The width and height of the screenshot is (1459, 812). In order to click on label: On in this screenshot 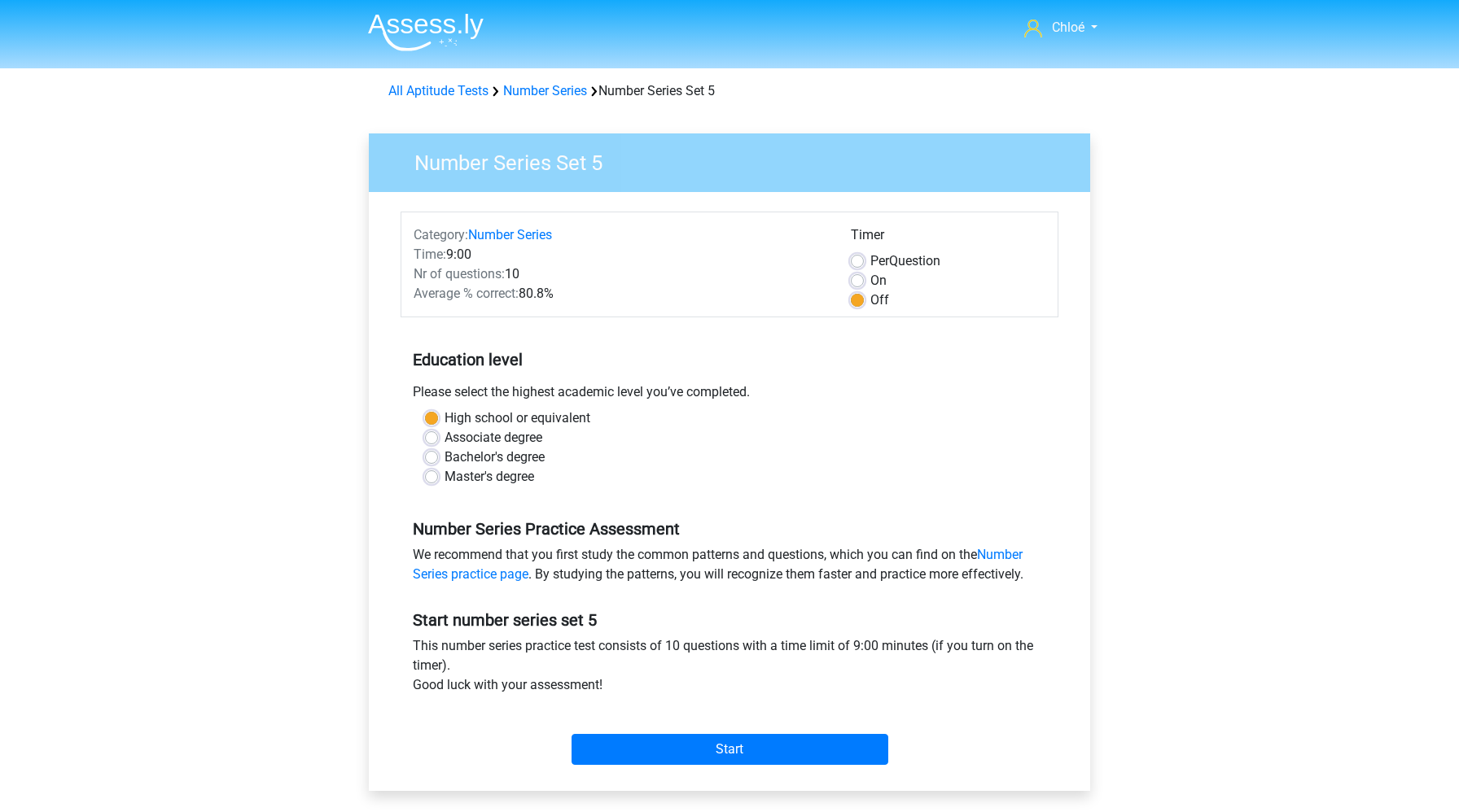, I will do `click(879, 281)`.